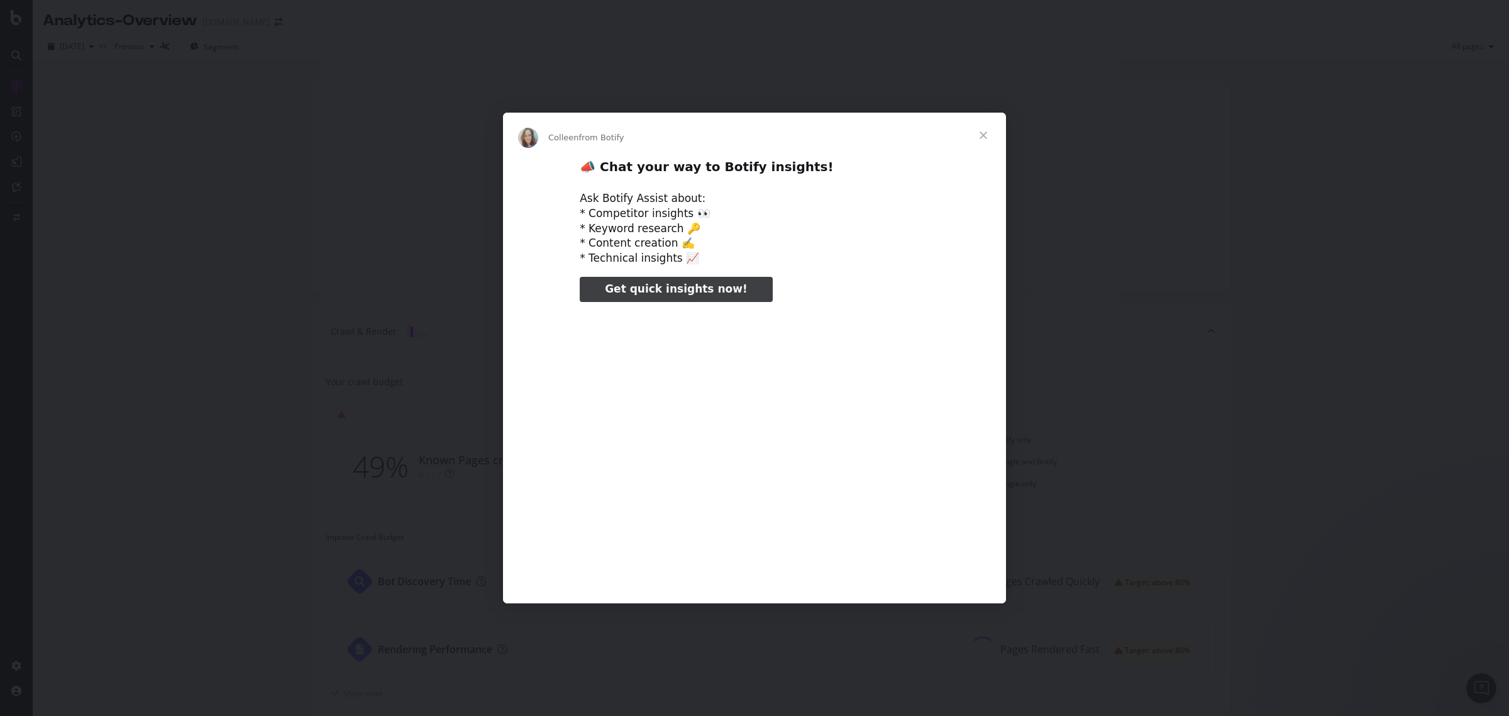 This screenshot has width=1509, height=716. What do you see at coordinates (564, 137) in the screenshot?
I see `span: Colleen` at bounding box center [564, 137].